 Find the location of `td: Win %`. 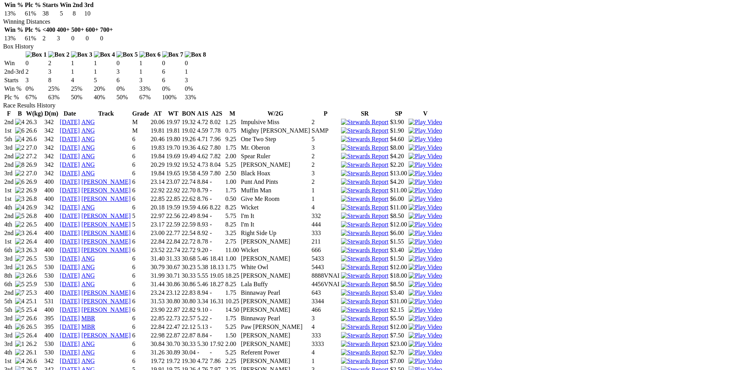

td: Win % is located at coordinates (14, 89).